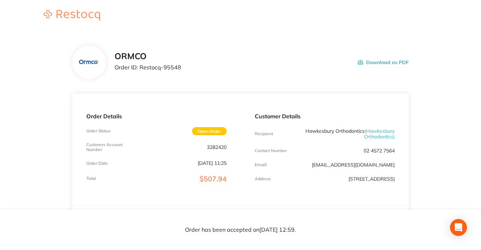 Image resolution: width=481 pixels, height=250 pixels. What do you see at coordinates (157, 214) in the screenshot?
I see `th: Item` at bounding box center [157, 214].